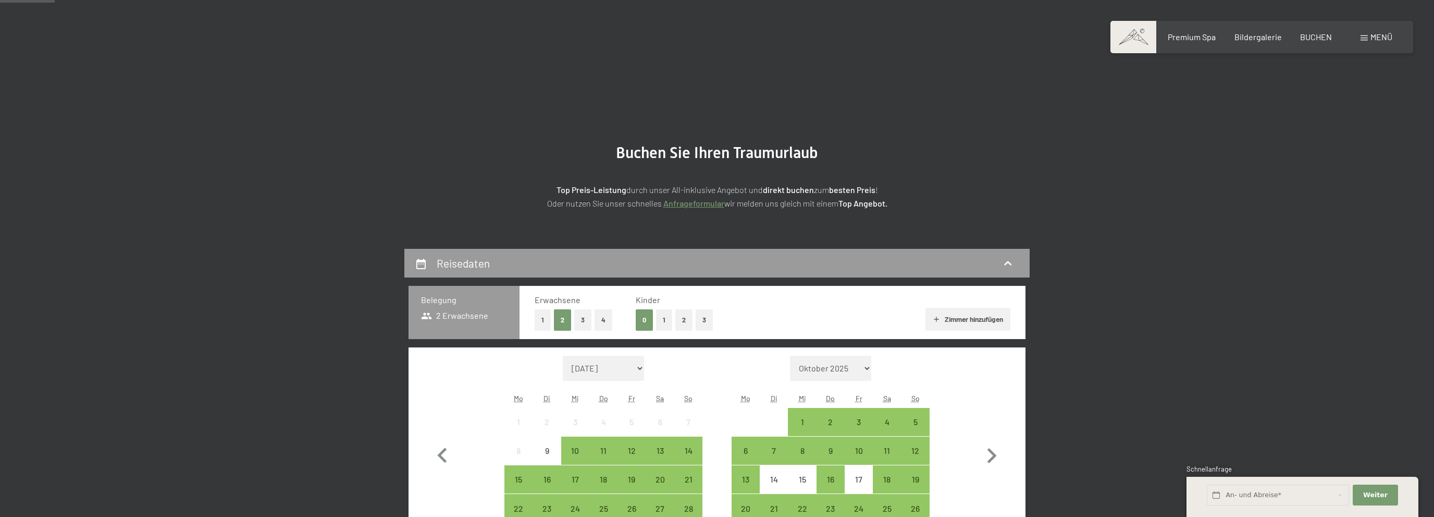  What do you see at coordinates (717, 152) in the screenshot?
I see `span: Buchen Sie Ihren Traumurlaub` at bounding box center [717, 152].